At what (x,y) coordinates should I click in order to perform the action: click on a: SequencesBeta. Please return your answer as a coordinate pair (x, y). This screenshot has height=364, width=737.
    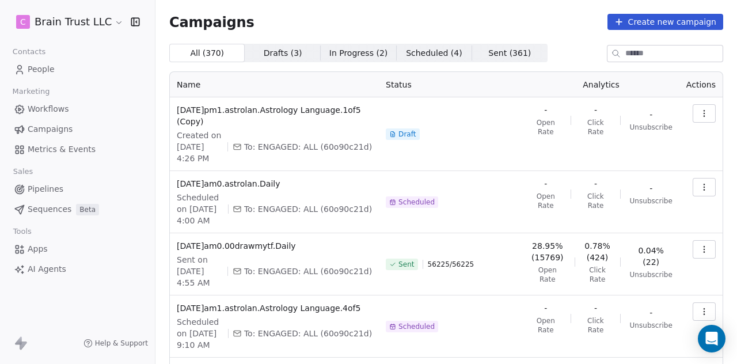
    Looking at the image, I should click on (77, 209).